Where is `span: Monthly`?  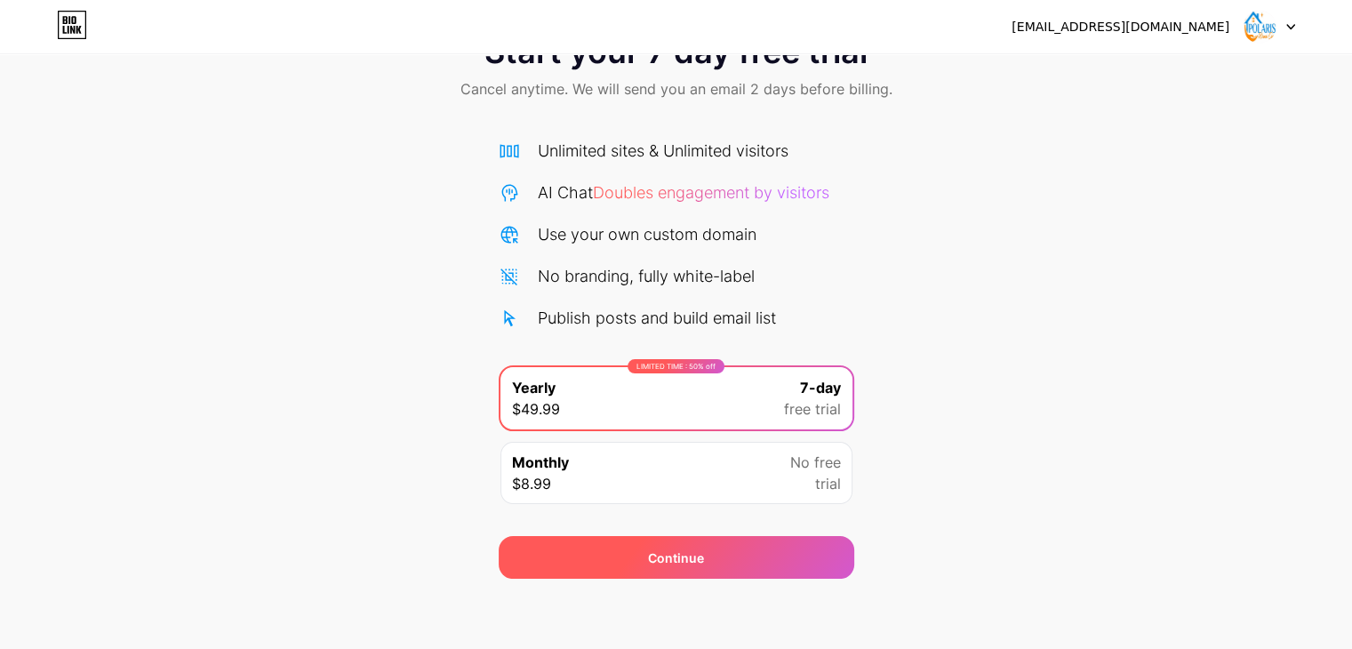 span: Monthly is located at coordinates (541, 462).